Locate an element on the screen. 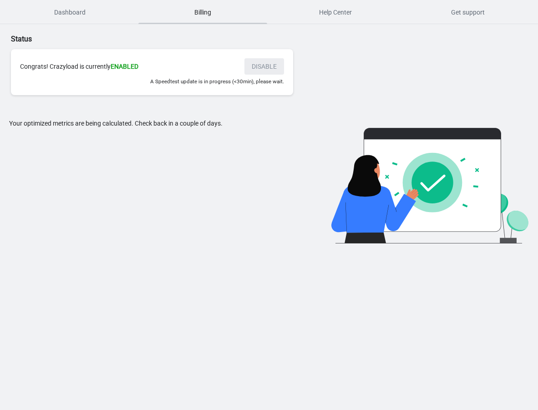 The image size is (538, 410). span: Get support is located at coordinates (469, 12).